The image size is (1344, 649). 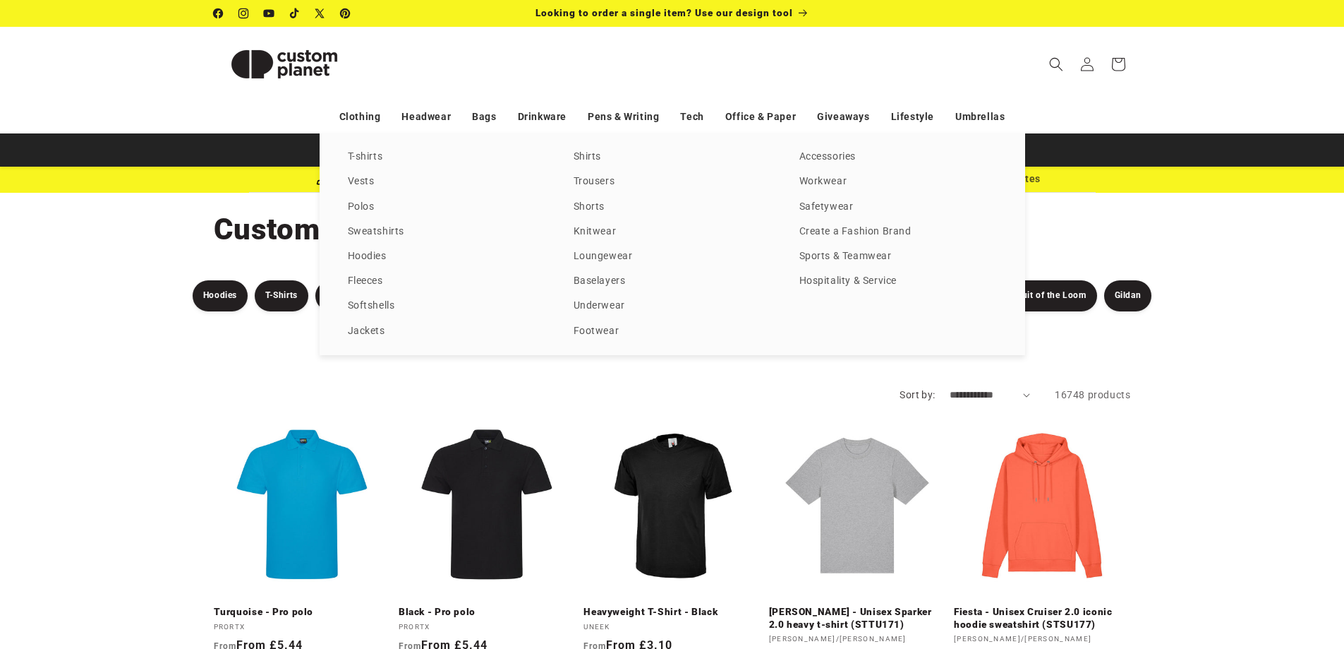 I want to click on a: Knitwear, so click(x=673, y=231).